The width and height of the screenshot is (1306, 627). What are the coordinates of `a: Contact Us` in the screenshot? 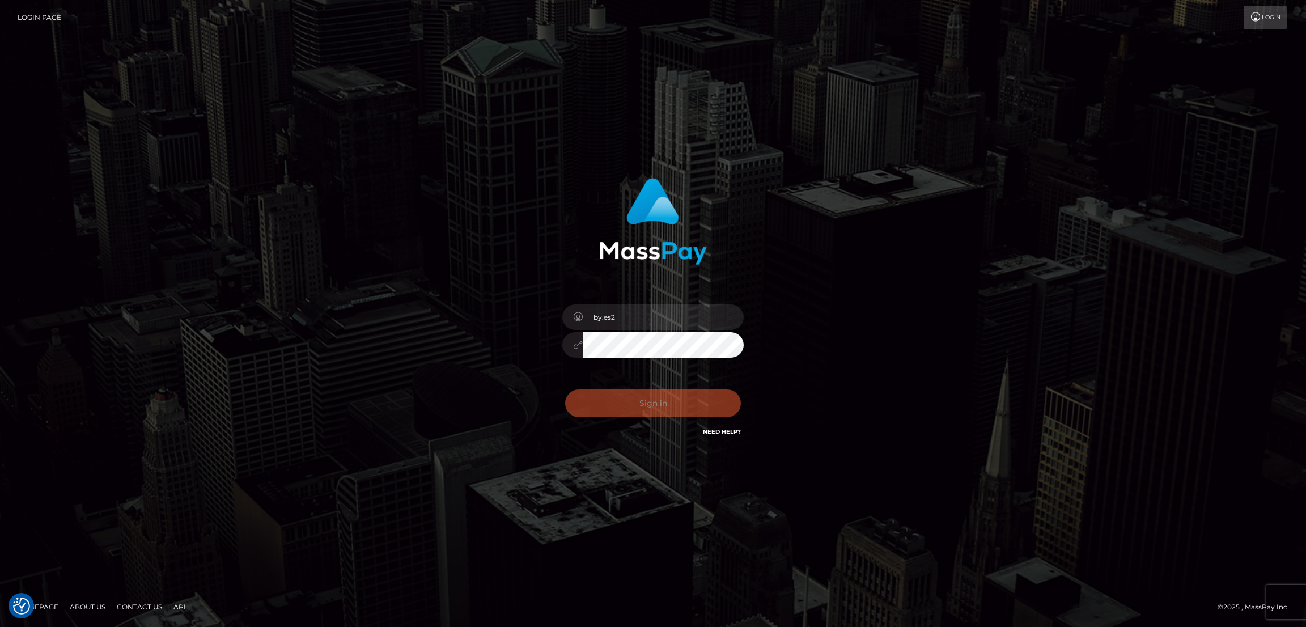 It's located at (139, 607).